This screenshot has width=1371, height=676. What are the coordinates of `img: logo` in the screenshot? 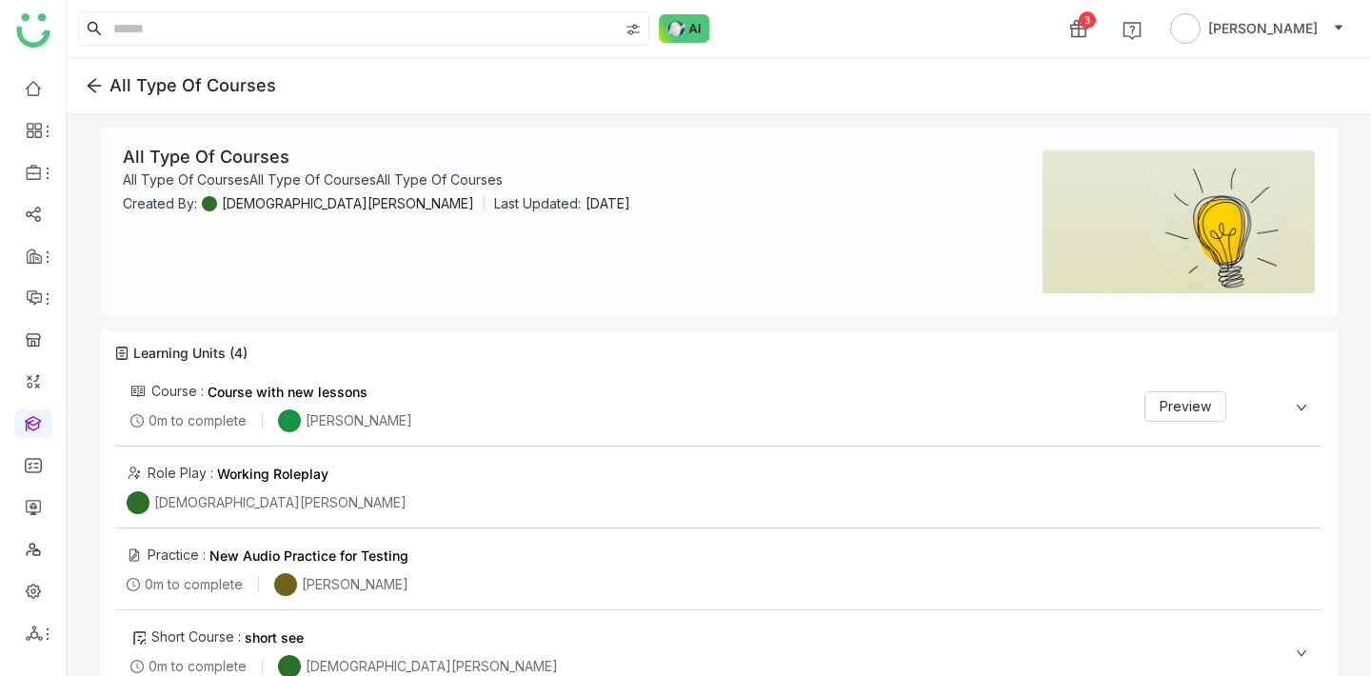 It's located at (33, 30).